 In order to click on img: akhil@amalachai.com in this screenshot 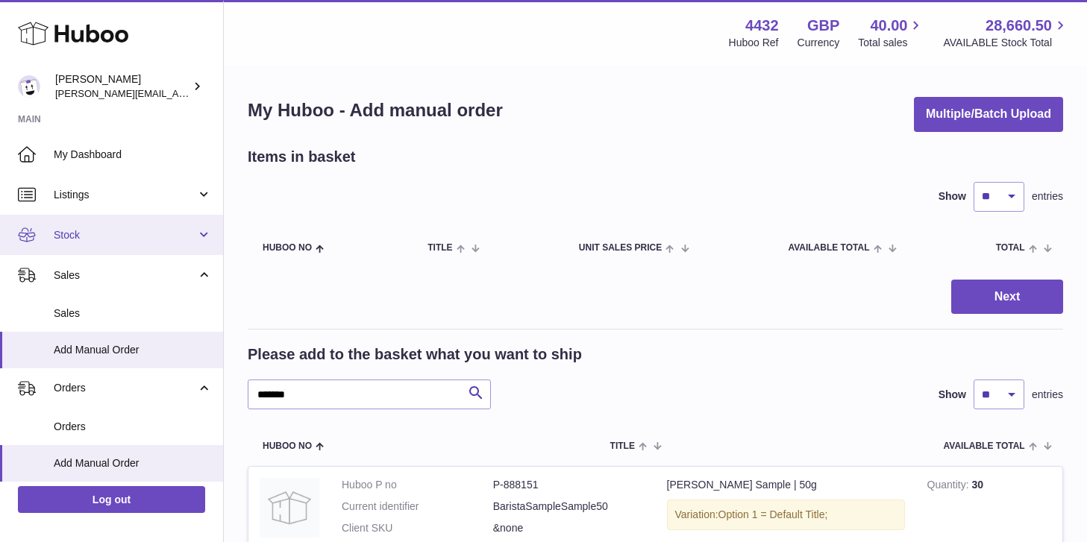, I will do `click(29, 87)`.